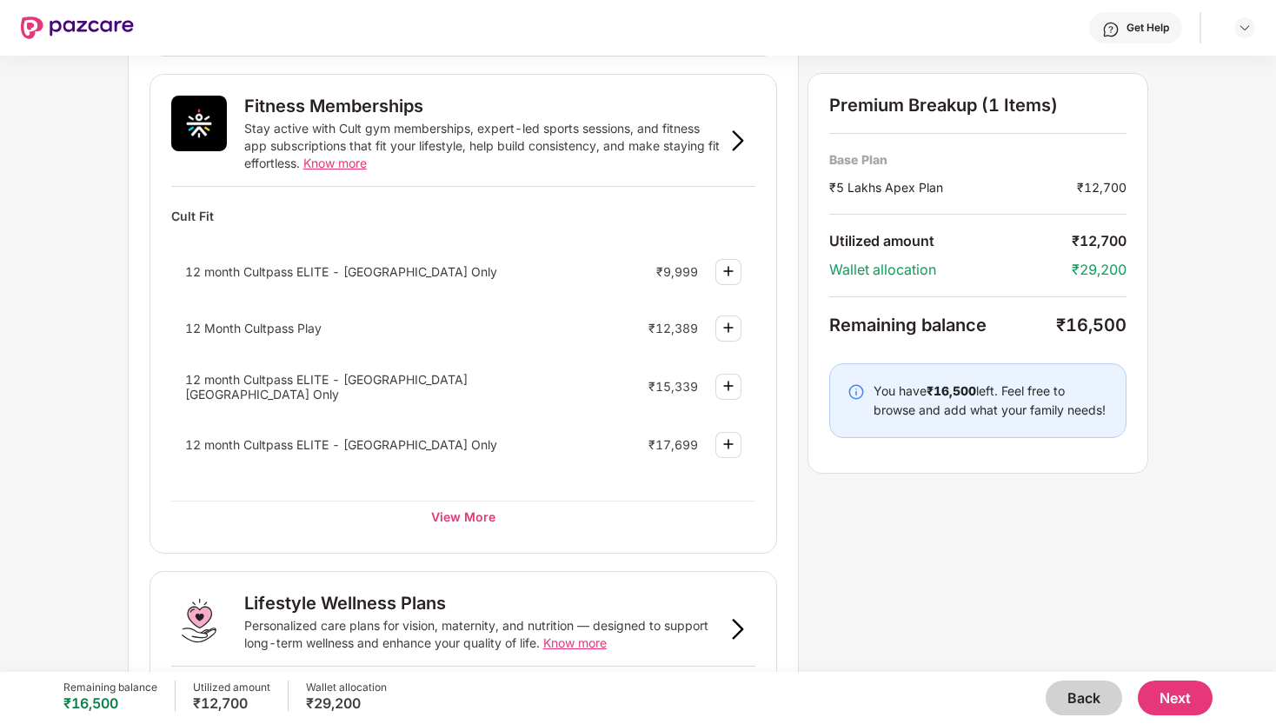  What do you see at coordinates (253, 328) in the screenshot?
I see `span: 12 Month Cultpass Play` at bounding box center [253, 328].